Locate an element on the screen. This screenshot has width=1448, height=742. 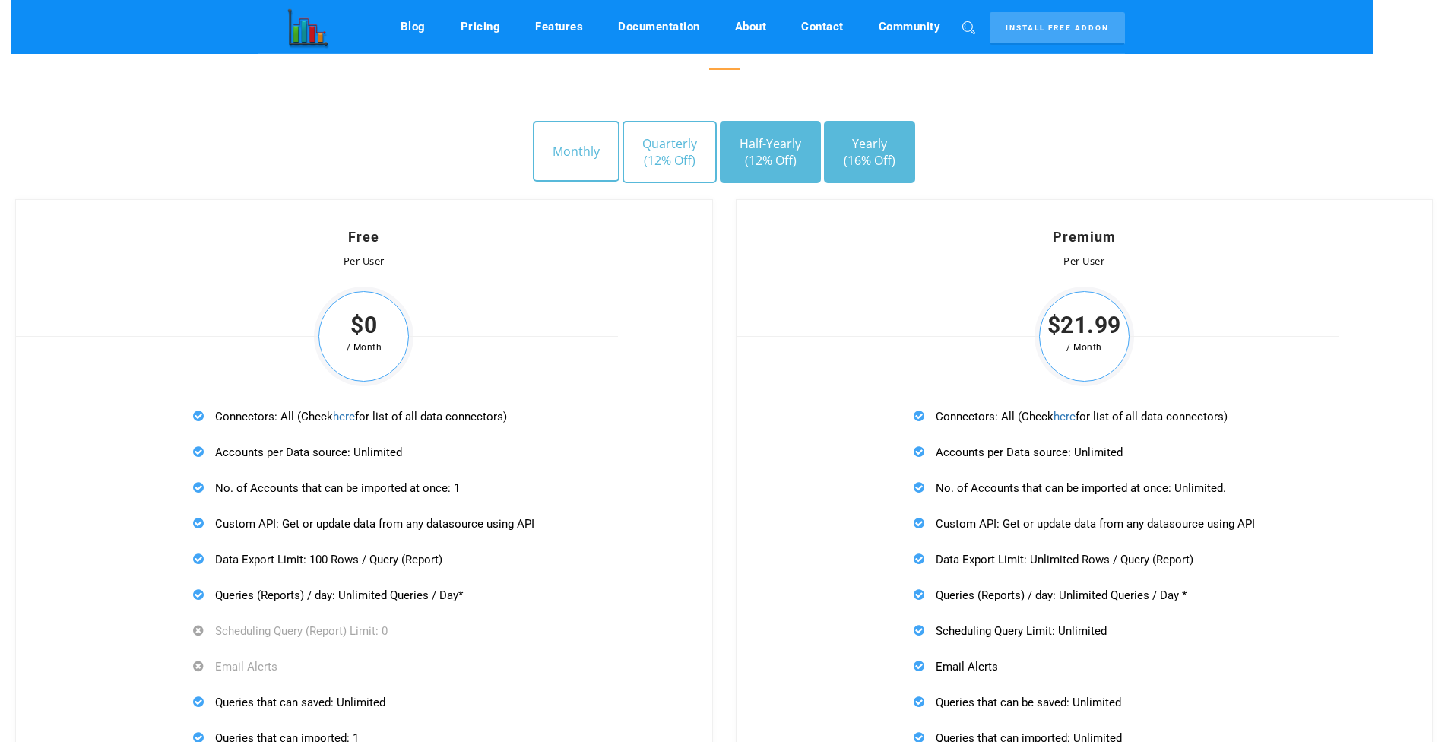
a: Contact is located at coordinates (822, 27).